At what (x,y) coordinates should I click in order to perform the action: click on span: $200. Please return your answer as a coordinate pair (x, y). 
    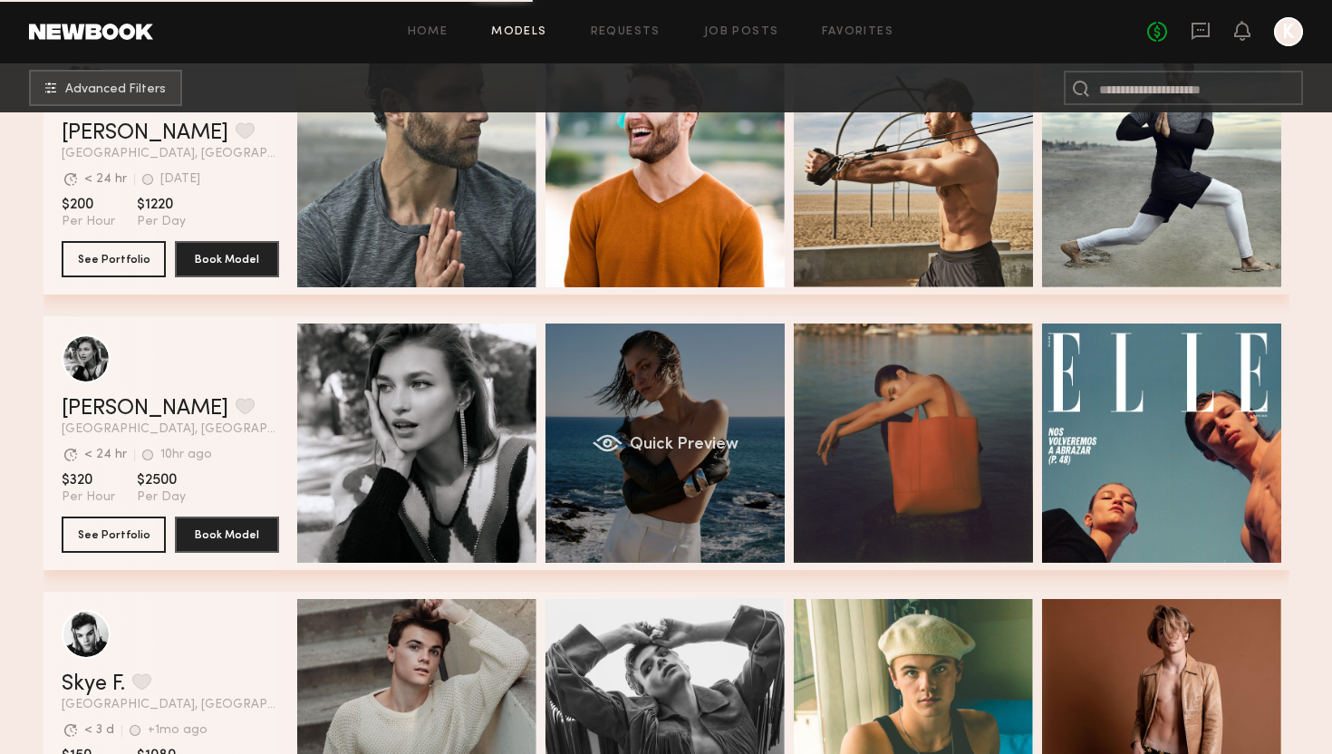
    Looking at the image, I should click on (88, 205).